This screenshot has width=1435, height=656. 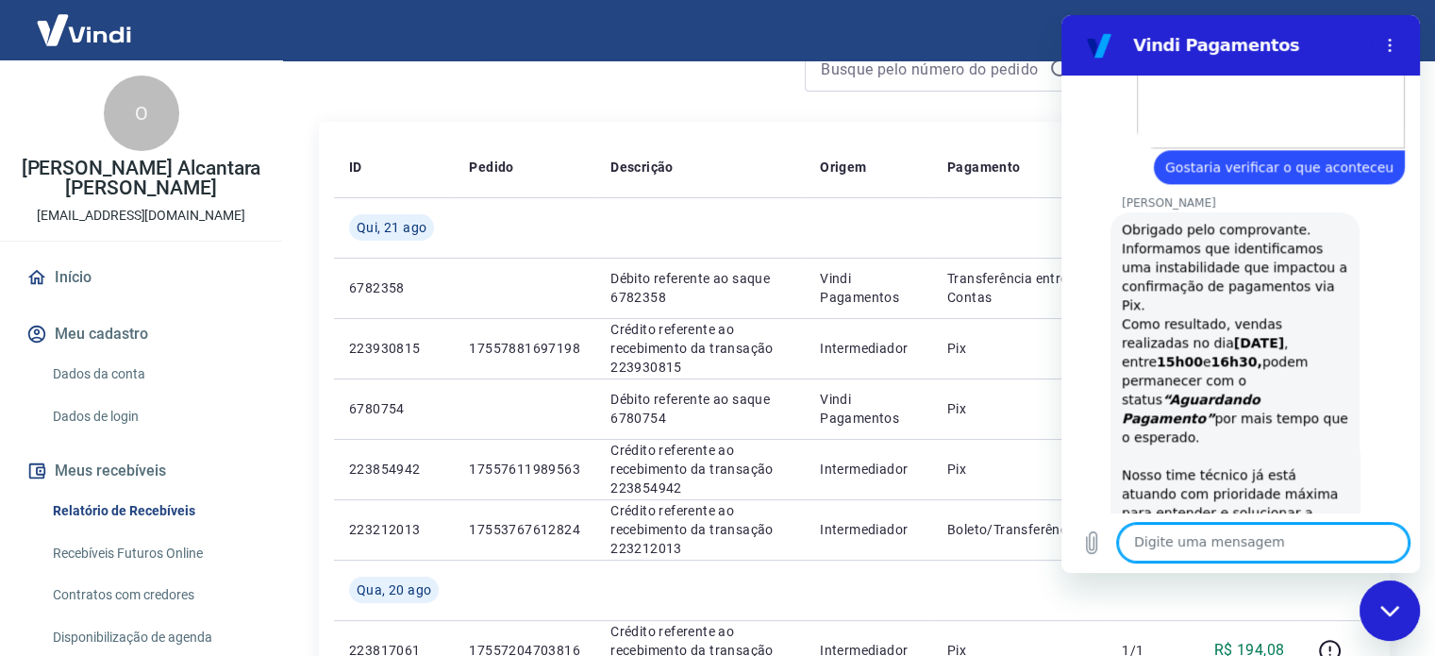 I want to click on p: Origem, so click(x=842, y=167).